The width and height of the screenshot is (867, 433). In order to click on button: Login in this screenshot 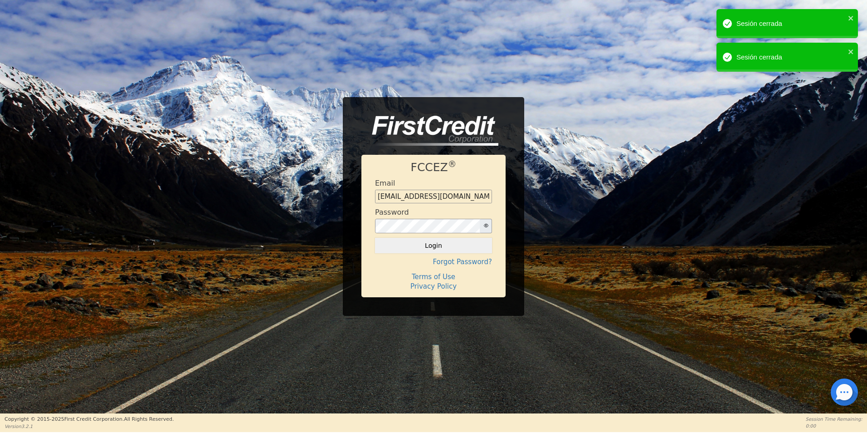, I will do `click(434, 245)`.